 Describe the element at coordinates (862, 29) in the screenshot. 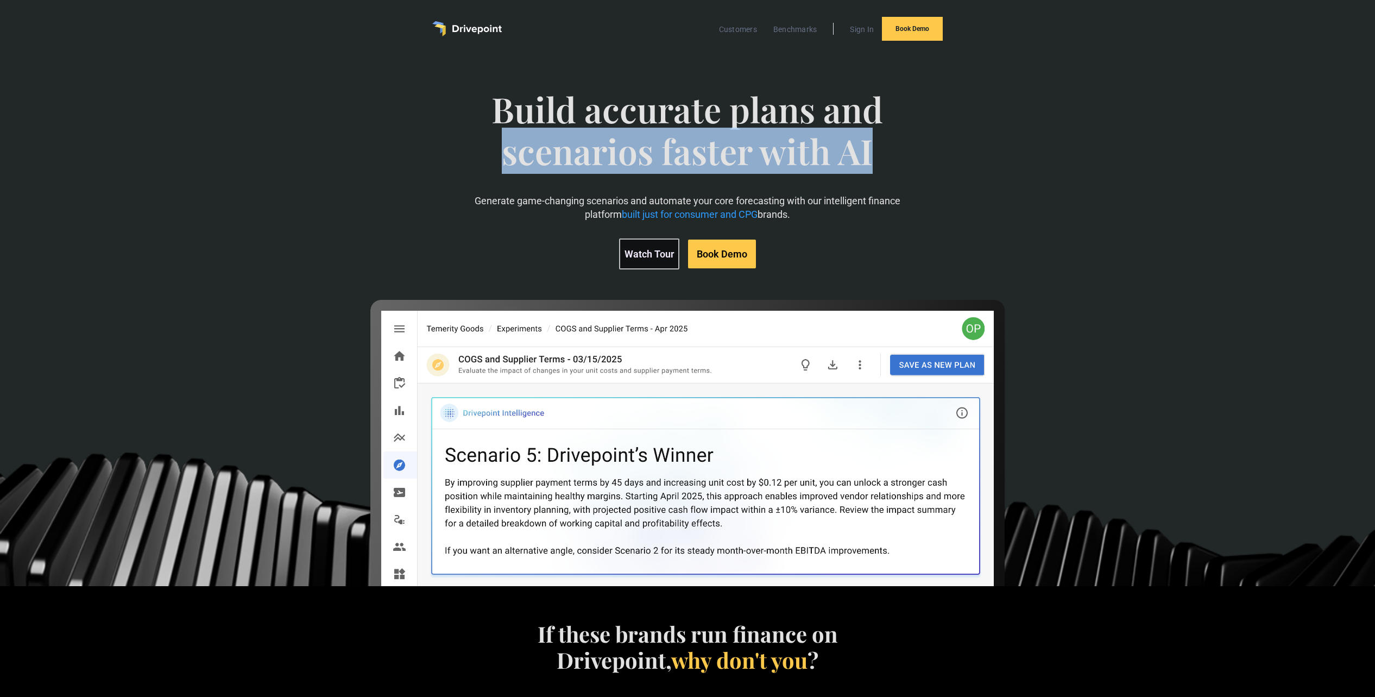

I see `a: Sign In` at that location.